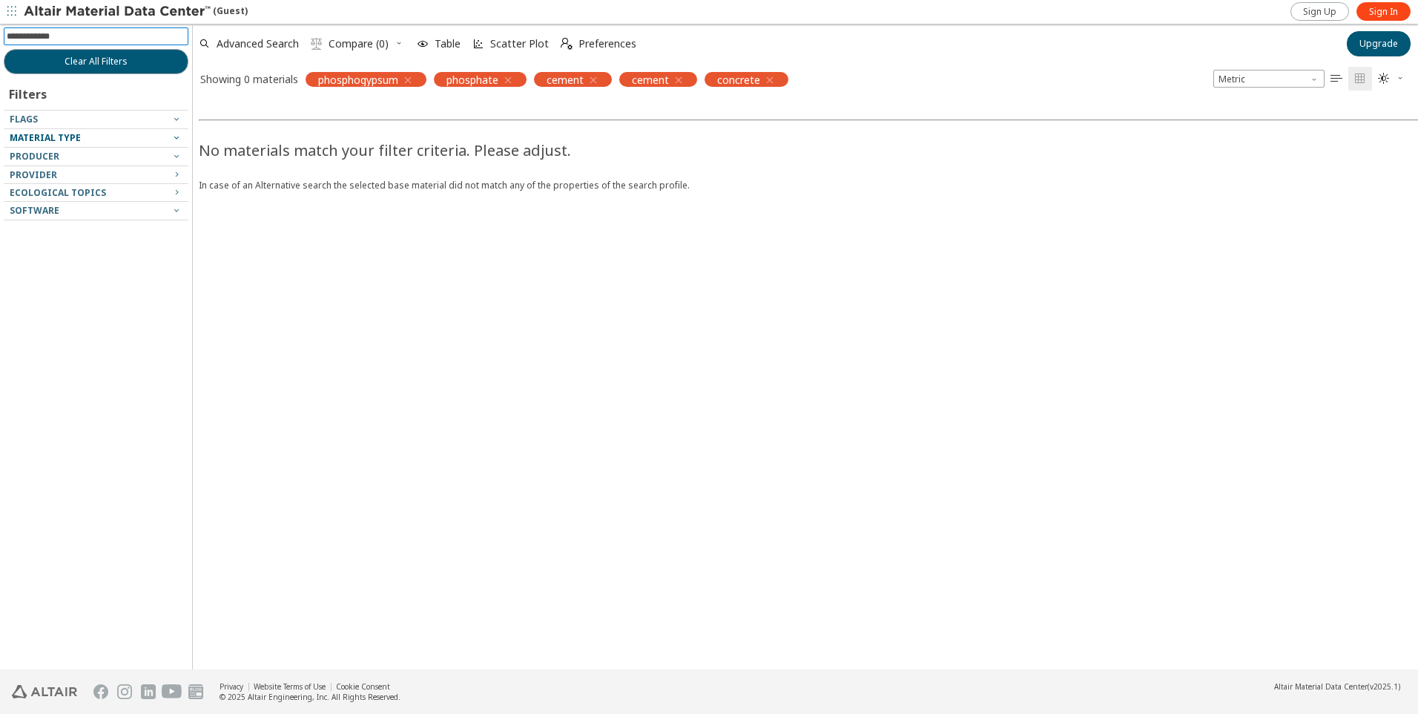 The image size is (1418, 714). What do you see at coordinates (29, 92) in the screenshot?
I see `div: Filters` at bounding box center [29, 92].